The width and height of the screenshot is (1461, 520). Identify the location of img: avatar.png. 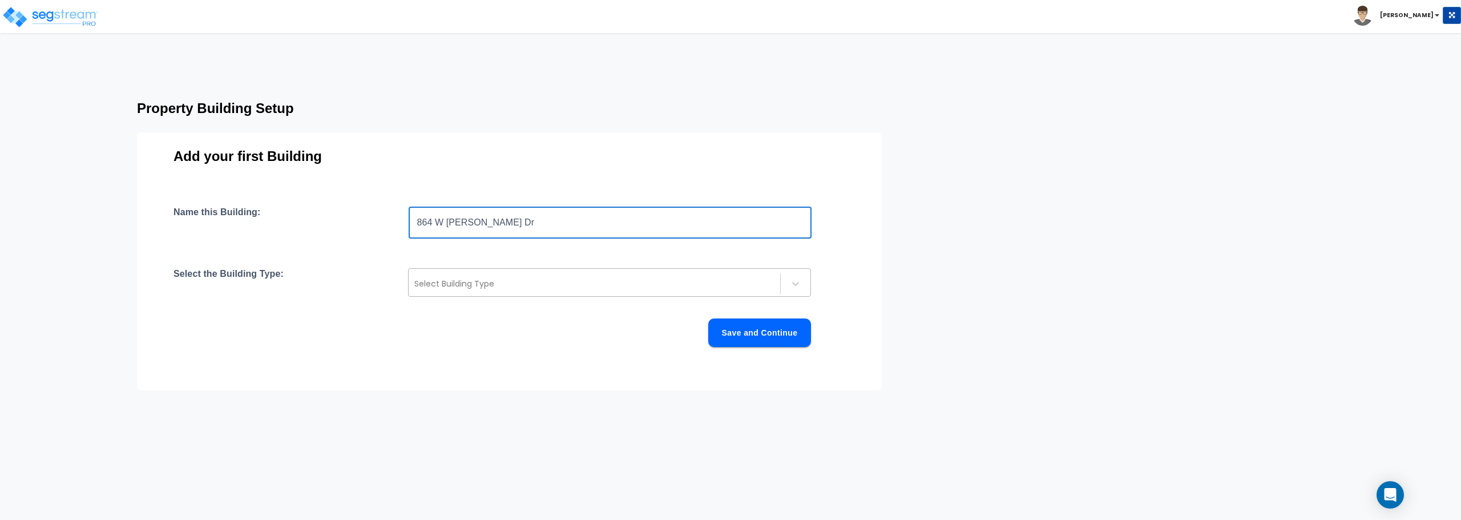
(1362, 15).